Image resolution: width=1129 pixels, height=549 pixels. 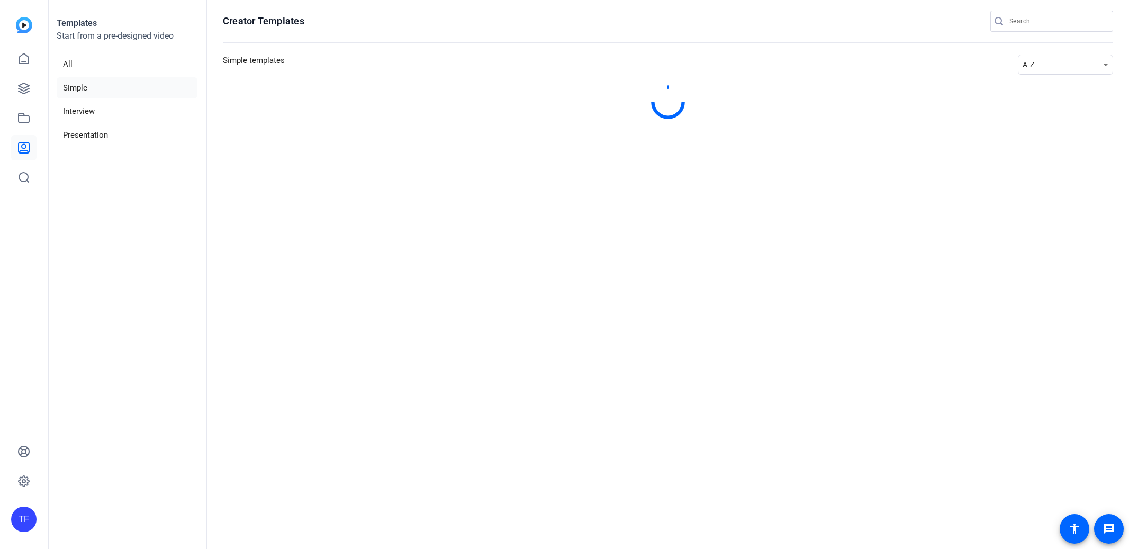 I want to click on input: Search, so click(x=1057, y=21).